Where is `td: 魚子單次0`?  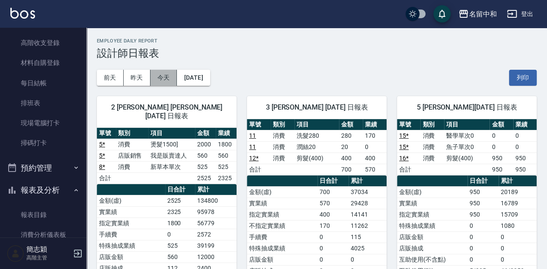 td: 魚子單次0 is located at coordinates (467, 147).